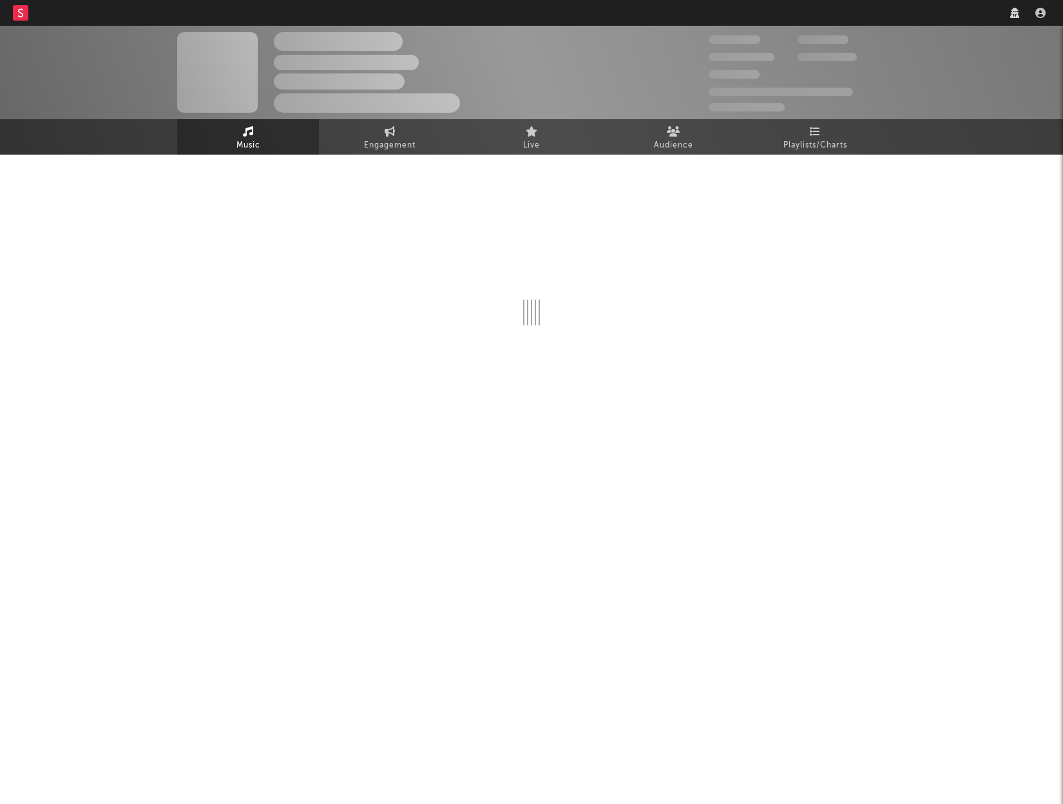 The image size is (1063, 804). I want to click on span: 50,000,000, so click(742, 57).